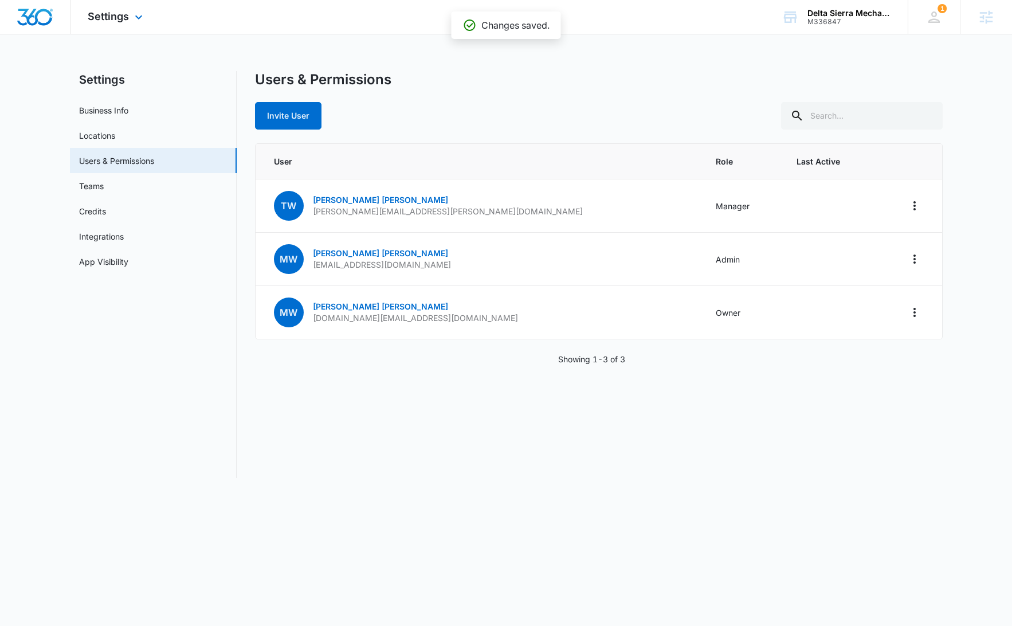  What do you see at coordinates (288, 115) in the screenshot?
I see `a: Invite User` at bounding box center [288, 115].